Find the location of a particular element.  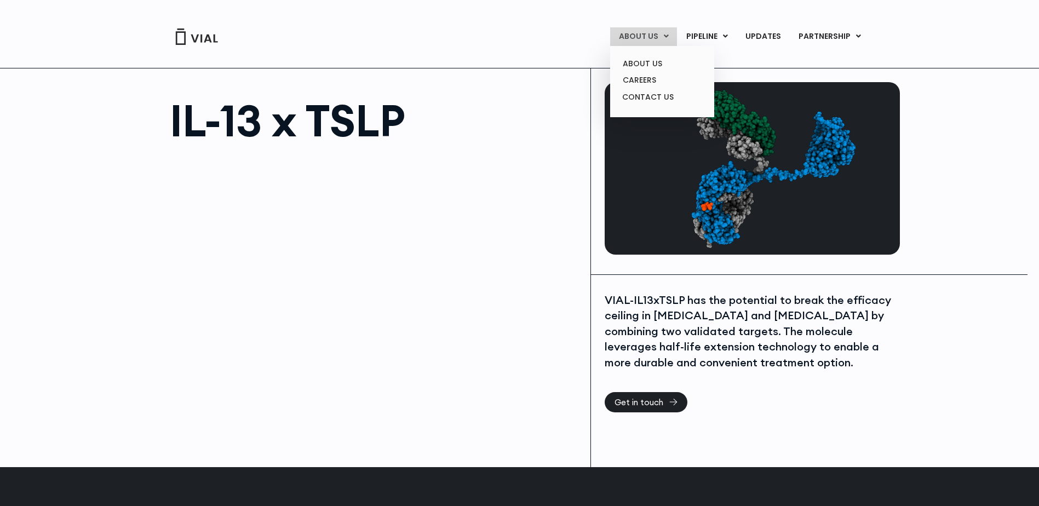

a: CAREERS is located at coordinates (661, 80).